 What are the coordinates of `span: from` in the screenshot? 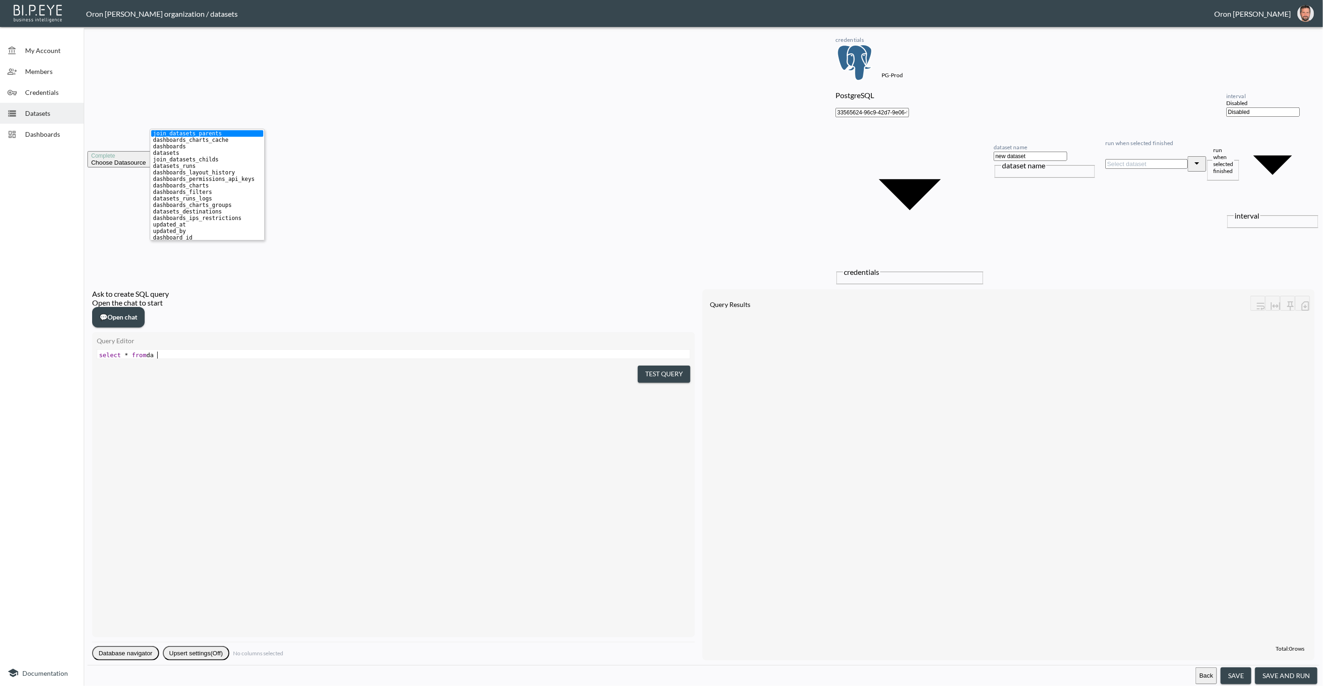 It's located at (139, 355).